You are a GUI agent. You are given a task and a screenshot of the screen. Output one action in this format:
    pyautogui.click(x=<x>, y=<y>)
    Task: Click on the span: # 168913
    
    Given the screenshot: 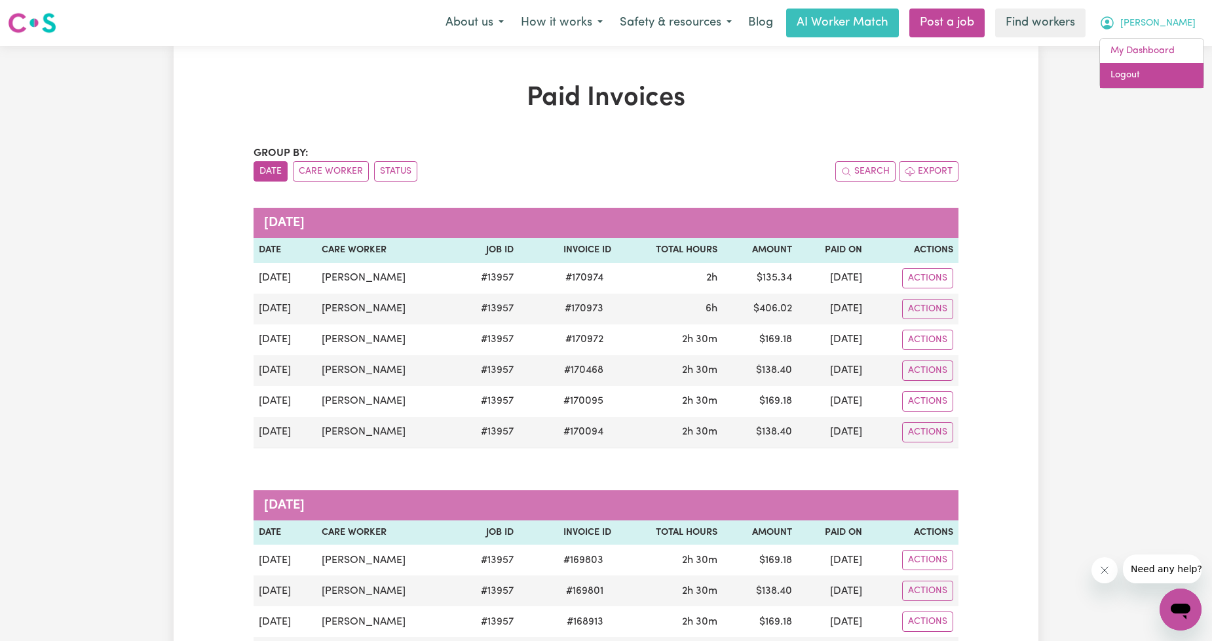 What is the action you would take?
    pyautogui.click(x=585, y=622)
    